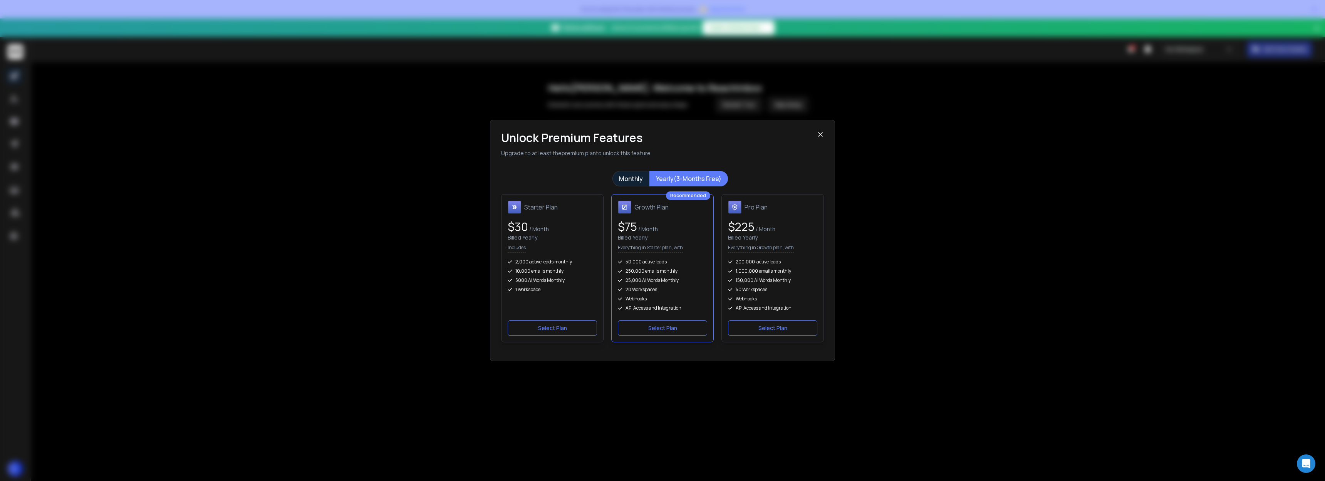 The height and width of the screenshot is (481, 1325). I want to click on div: Recommended, so click(688, 196).